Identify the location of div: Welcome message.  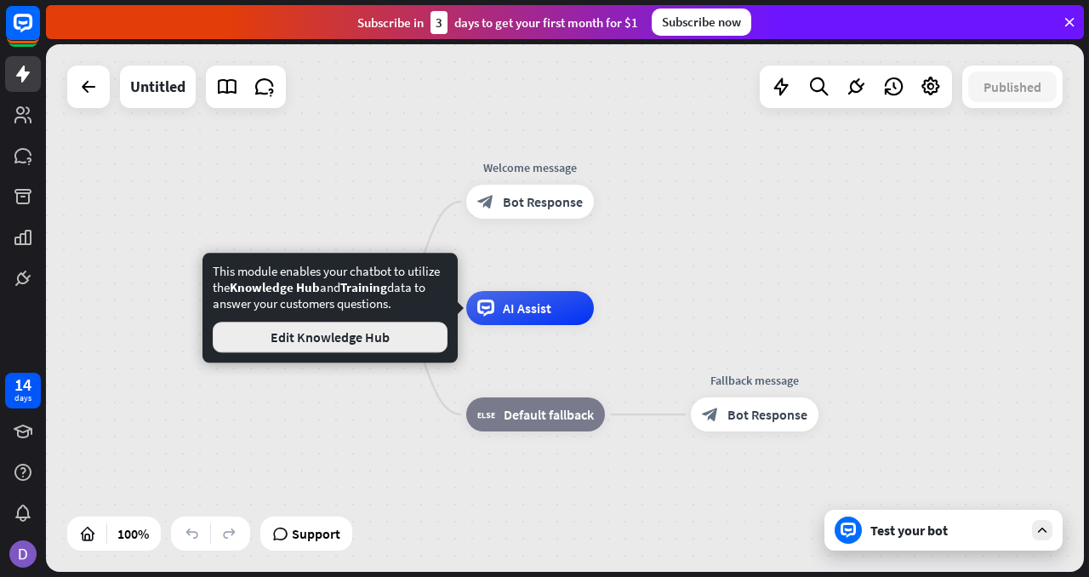
(530, 168).